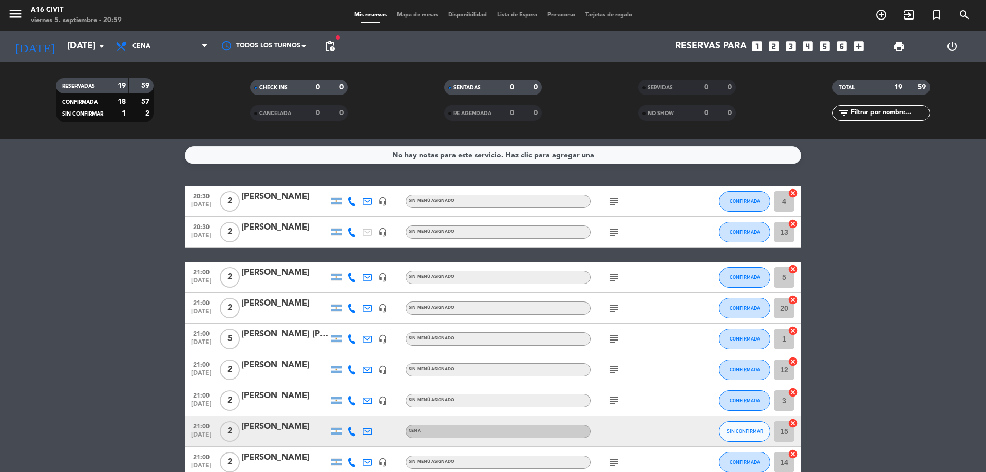  What do you see at coordinates (711, 46) in the screenshot?
I see `span: Reservas para` at bounding box center [711, 46].